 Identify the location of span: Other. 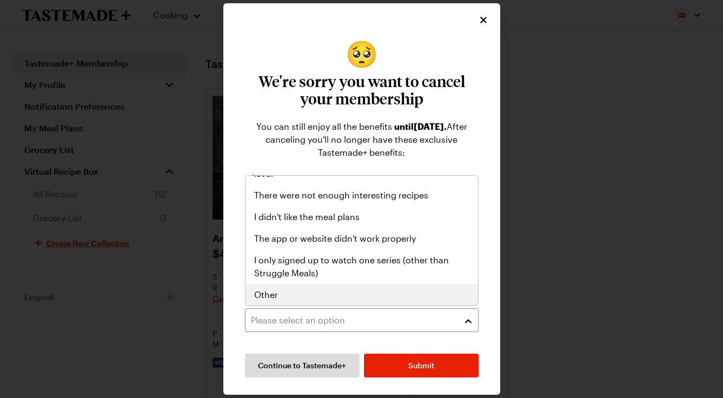
(266, 295).